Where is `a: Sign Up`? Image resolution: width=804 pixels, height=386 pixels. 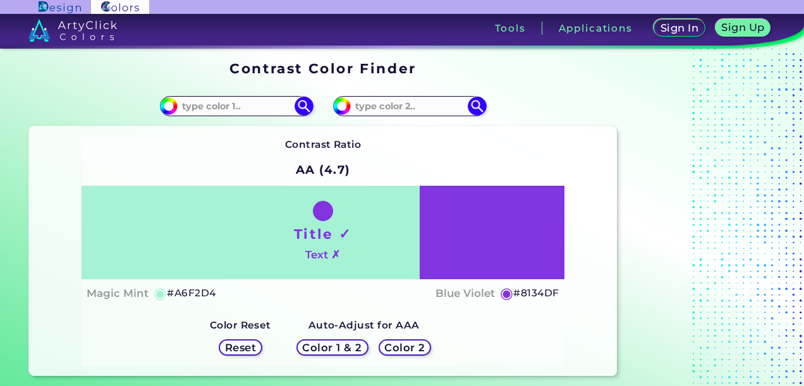
a: Sign Up is located at coordinates (743, 28).